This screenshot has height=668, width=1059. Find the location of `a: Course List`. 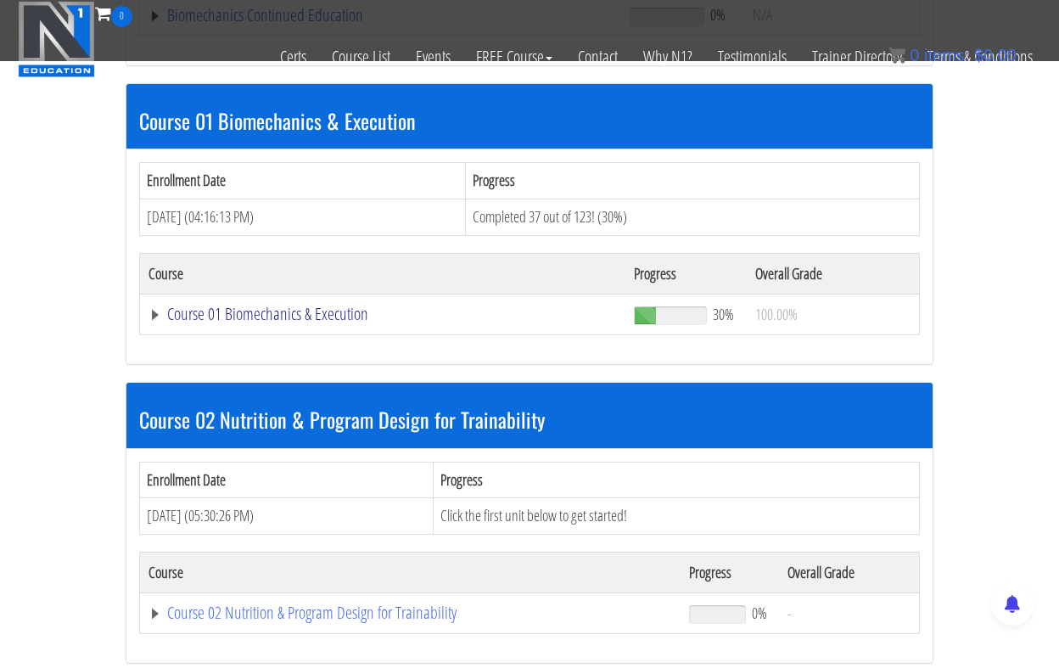

a: Course List is located at coordinates (361, 57).